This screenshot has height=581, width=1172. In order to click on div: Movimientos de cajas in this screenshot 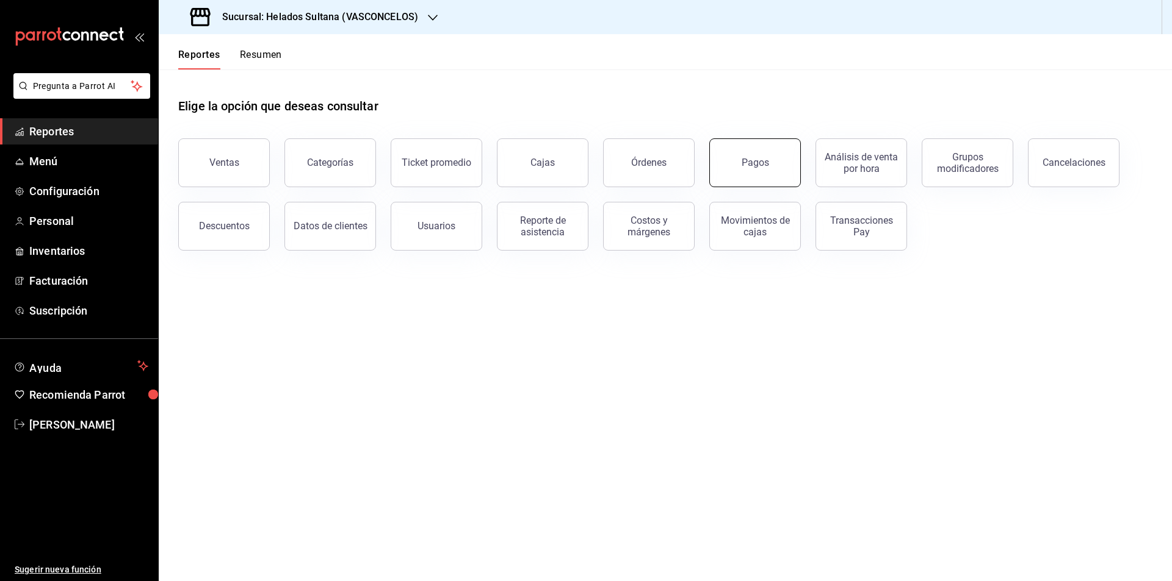, I will do `click(755, 226)`.